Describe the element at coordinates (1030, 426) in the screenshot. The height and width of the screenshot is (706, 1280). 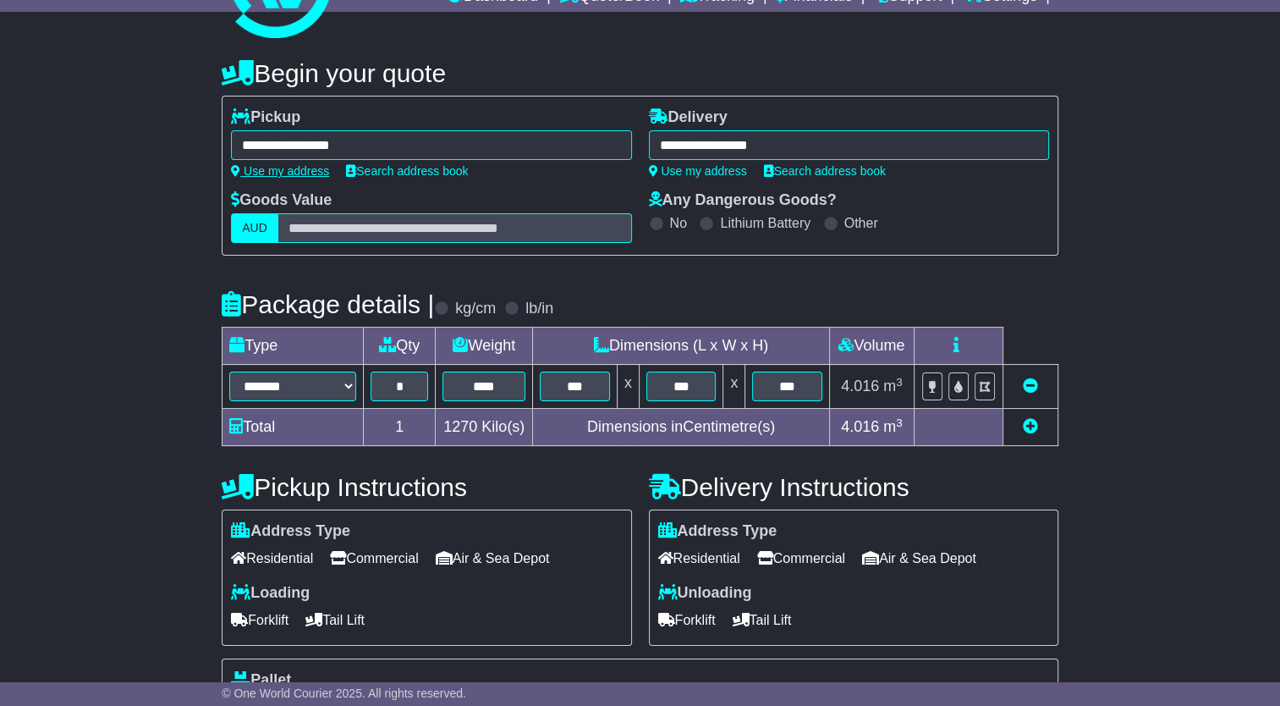
I see `a: Add new item` at that location.